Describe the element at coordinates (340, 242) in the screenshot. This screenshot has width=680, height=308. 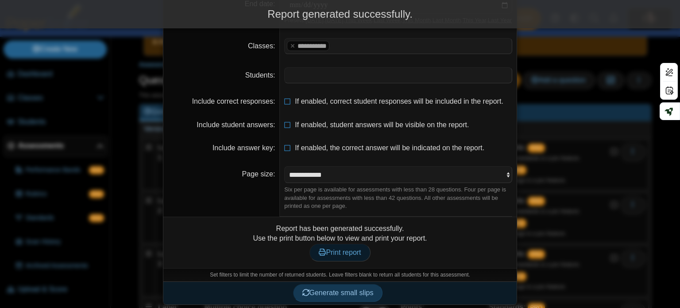
I see `div: Report has been generated successfully. Use the print button below to view and print your report.` at that location.